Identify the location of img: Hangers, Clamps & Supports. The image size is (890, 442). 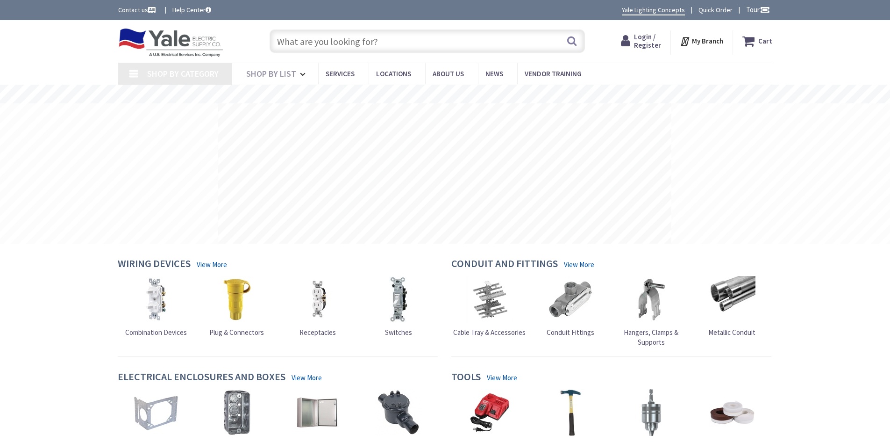
(651, 299).